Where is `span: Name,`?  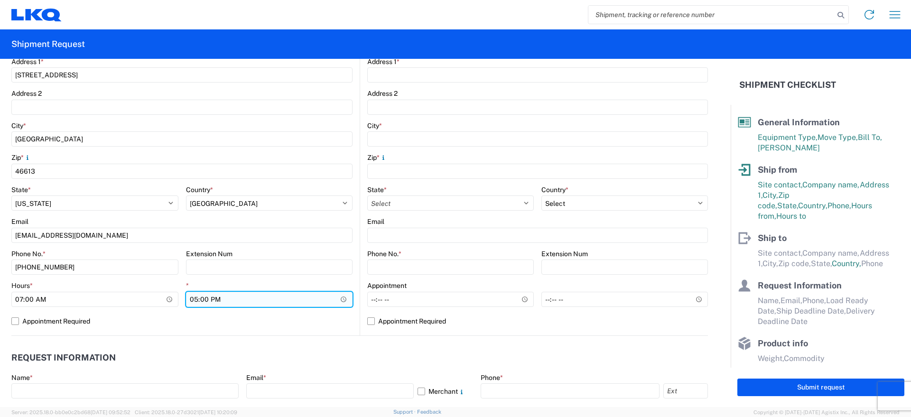
span: Name, is located at coordinates (769, 300).